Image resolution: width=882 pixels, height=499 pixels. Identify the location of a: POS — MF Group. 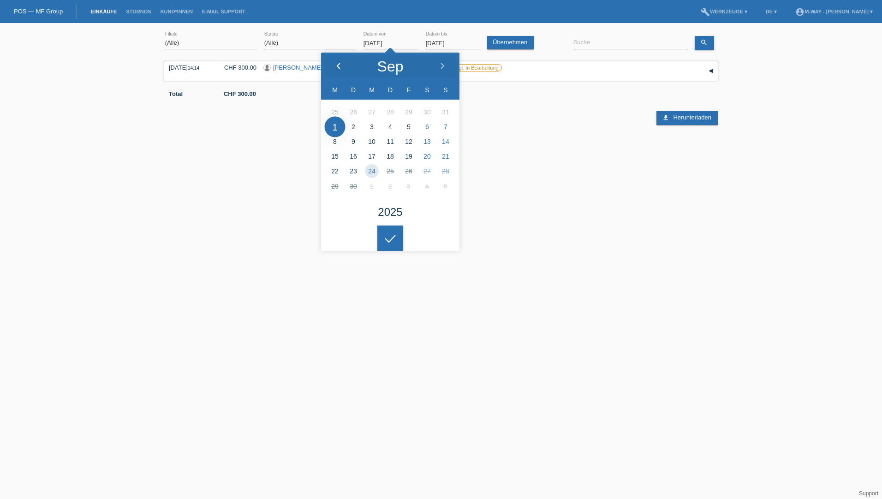
(38, 11).